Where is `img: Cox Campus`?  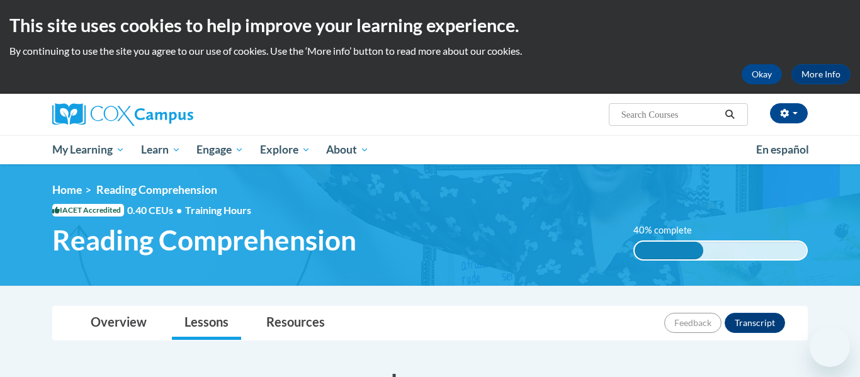 img: Cox Campus is located at coordinates (123, 115).